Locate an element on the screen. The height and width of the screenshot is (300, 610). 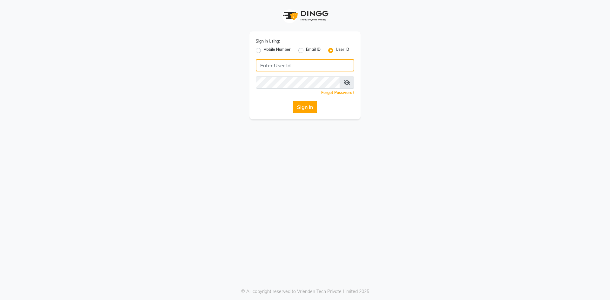
button: Sign In is located at coordinates (305, 107).